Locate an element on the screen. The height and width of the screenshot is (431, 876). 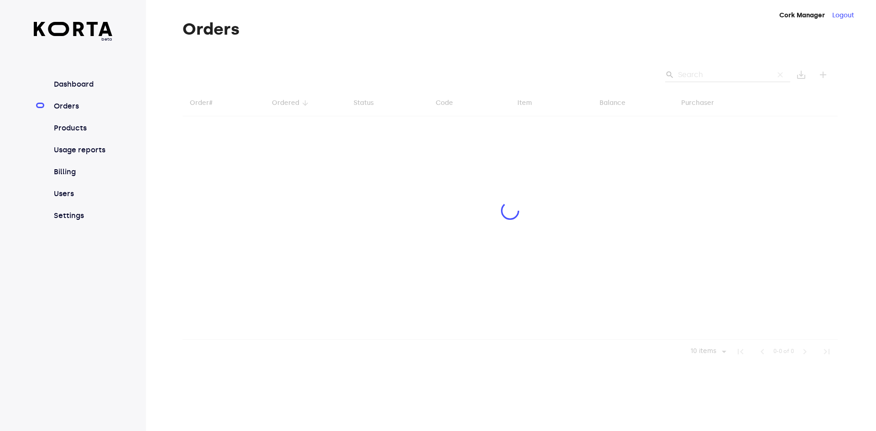
a: Dashboard is located at coordinates (82, 84).